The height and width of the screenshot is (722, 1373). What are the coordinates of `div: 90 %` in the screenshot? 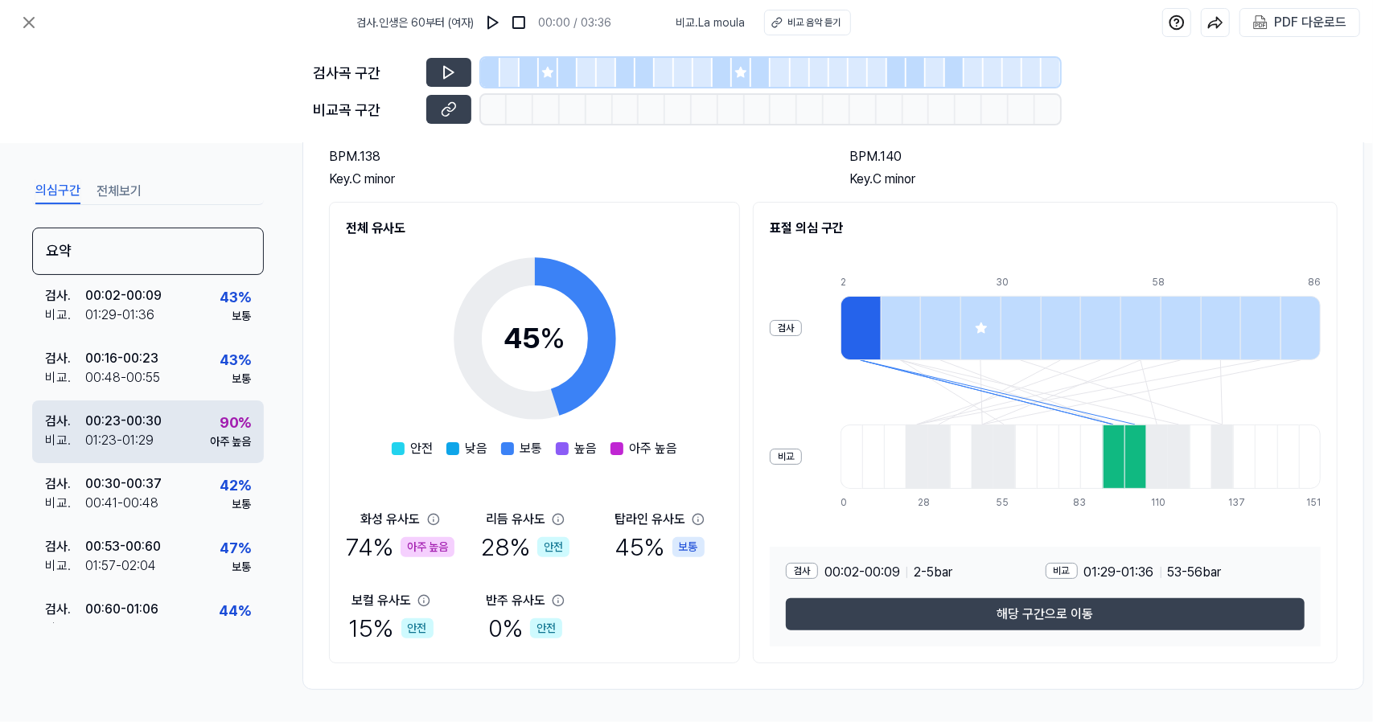 It's located at (235, 422).